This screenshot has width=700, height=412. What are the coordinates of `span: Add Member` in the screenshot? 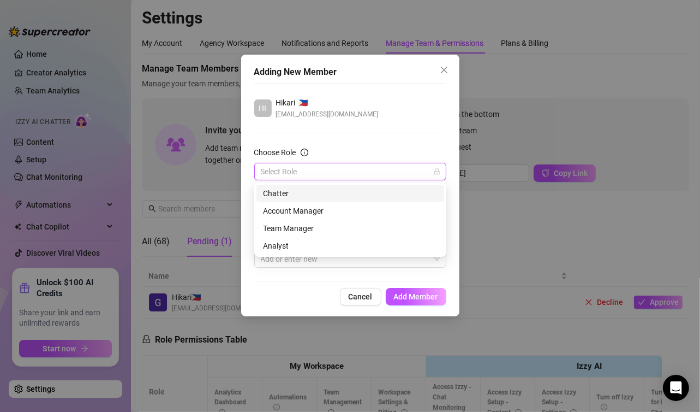 It's located at (416, 296).